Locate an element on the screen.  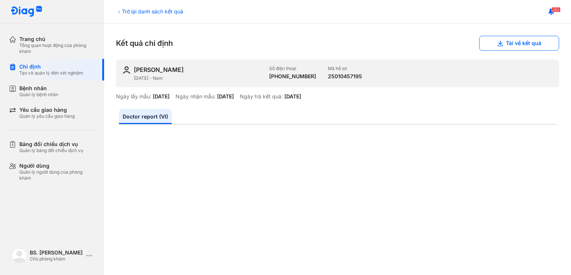
div: Mã hồ sơ is located at coordinates (345, 68).